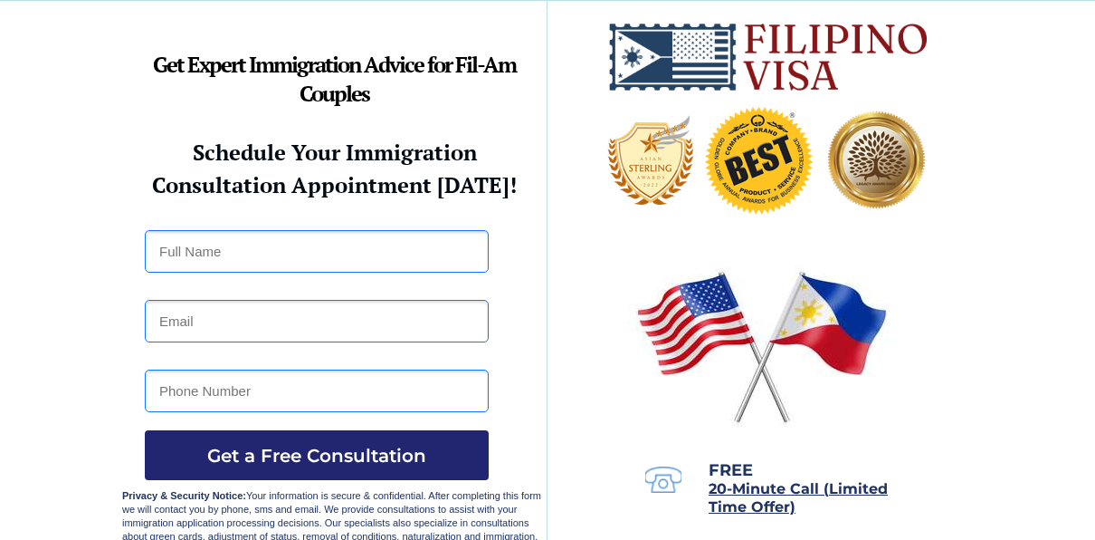  What do you see at coordinates (184, 495) in the screenshot?
I see `strong: Privacy & Security Notice:` at bounding box center [184, 495].